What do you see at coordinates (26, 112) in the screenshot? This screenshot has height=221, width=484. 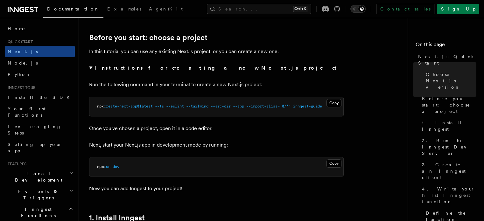 I see `span: Your first Functions` at bounding box center [26, 112].